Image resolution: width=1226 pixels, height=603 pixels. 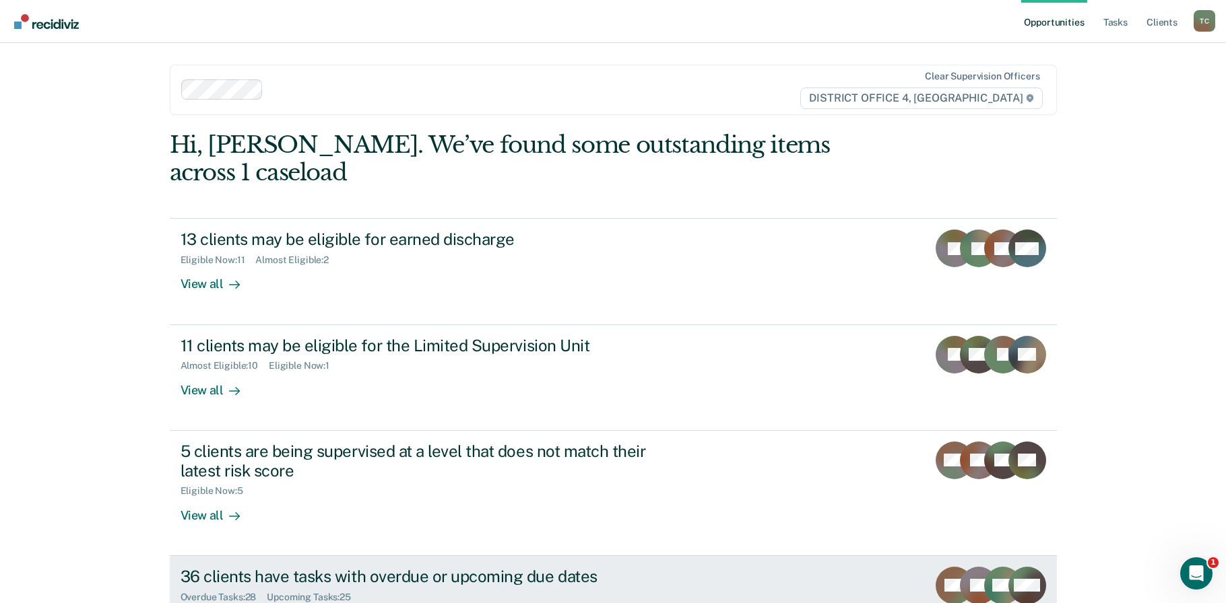 What do you see at coordinates (218, 260) in the screenshot?
I see `div: Eligible Now : 11` at bounding box center [218, 260].